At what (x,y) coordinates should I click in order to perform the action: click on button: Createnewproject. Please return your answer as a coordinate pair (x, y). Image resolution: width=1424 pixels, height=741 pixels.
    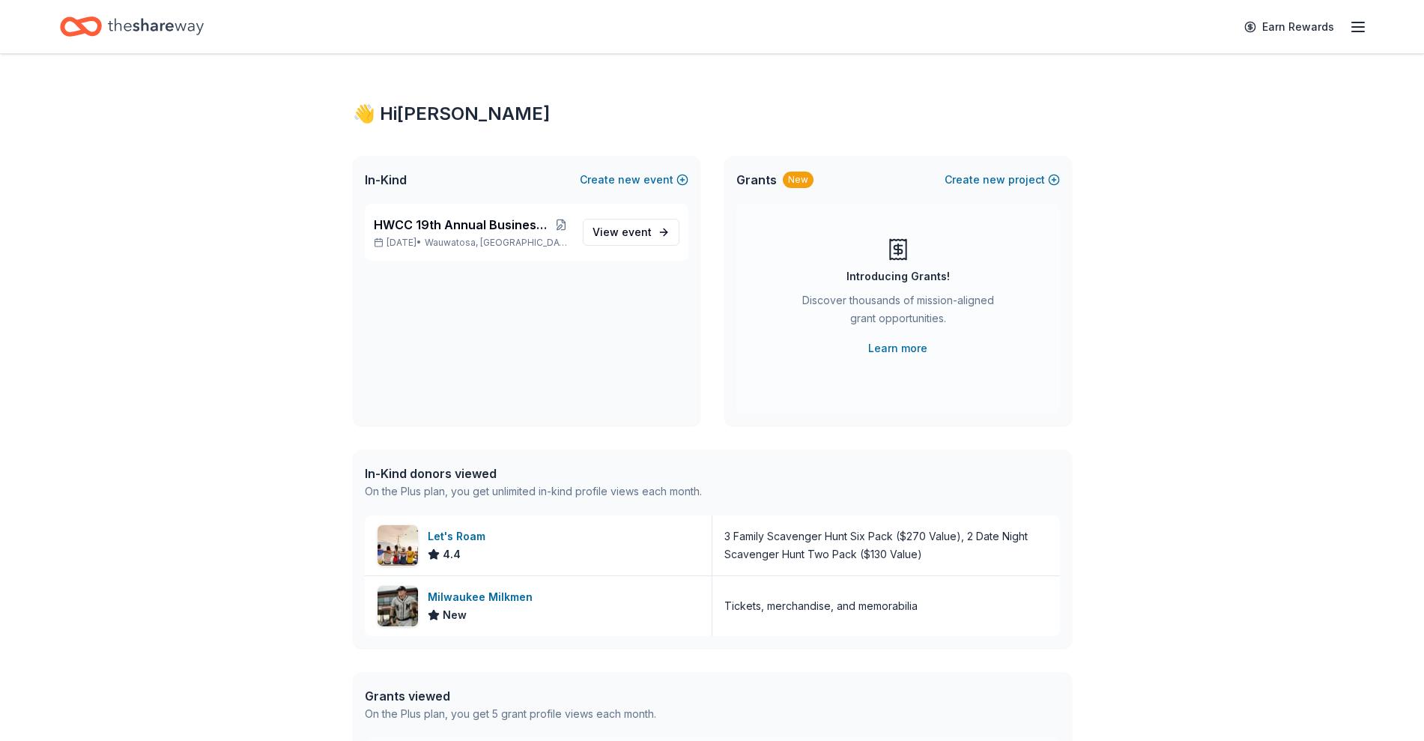
    Looking at the image, I should click on (1002, 180).